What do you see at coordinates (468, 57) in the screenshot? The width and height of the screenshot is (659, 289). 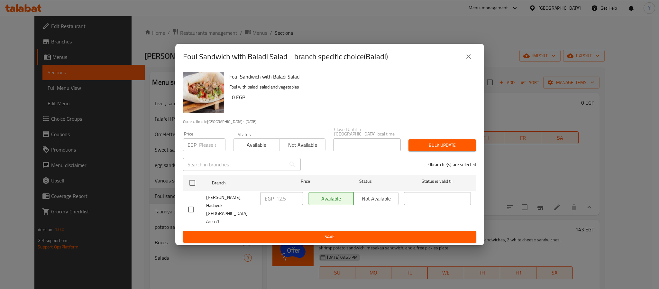 I see `button: close` at bounding box center [468, 57].